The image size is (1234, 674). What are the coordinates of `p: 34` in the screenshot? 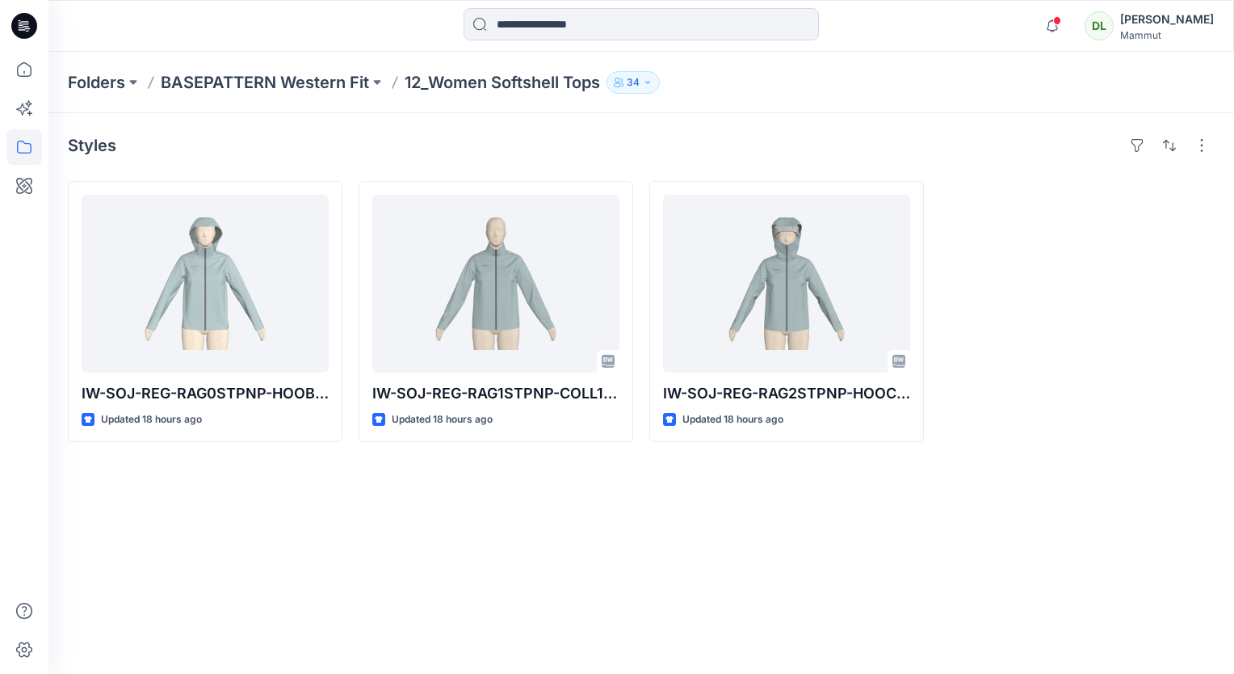 It's located at (633, 82).